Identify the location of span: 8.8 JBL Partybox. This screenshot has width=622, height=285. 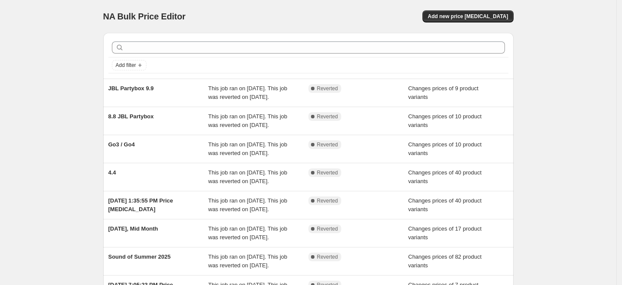
(131, 116).